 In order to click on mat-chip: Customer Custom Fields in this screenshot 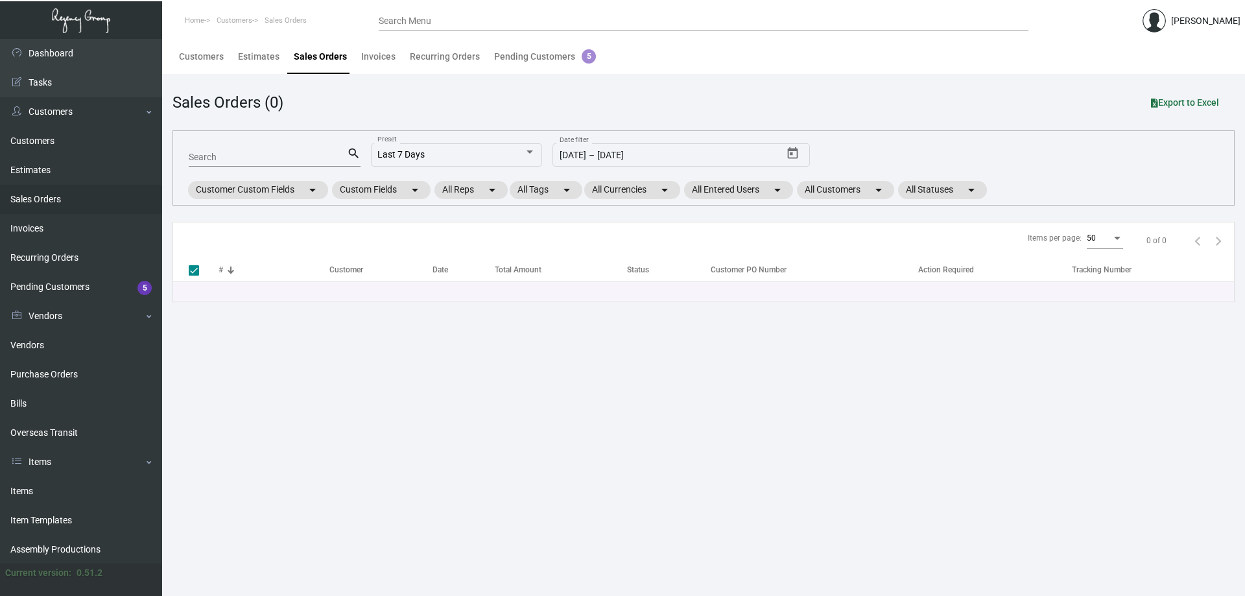, I will do `click(258, 190)`.